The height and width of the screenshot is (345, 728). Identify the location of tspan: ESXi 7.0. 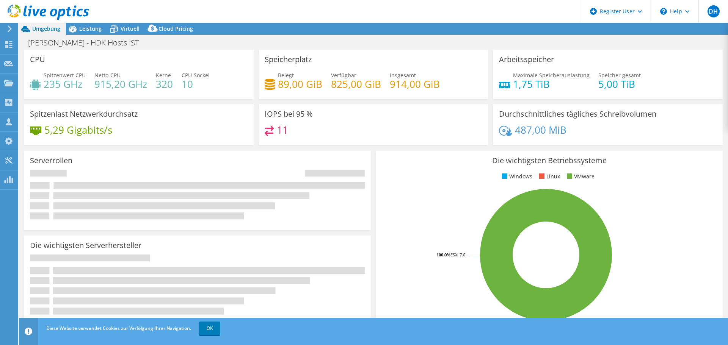
(457, 255).